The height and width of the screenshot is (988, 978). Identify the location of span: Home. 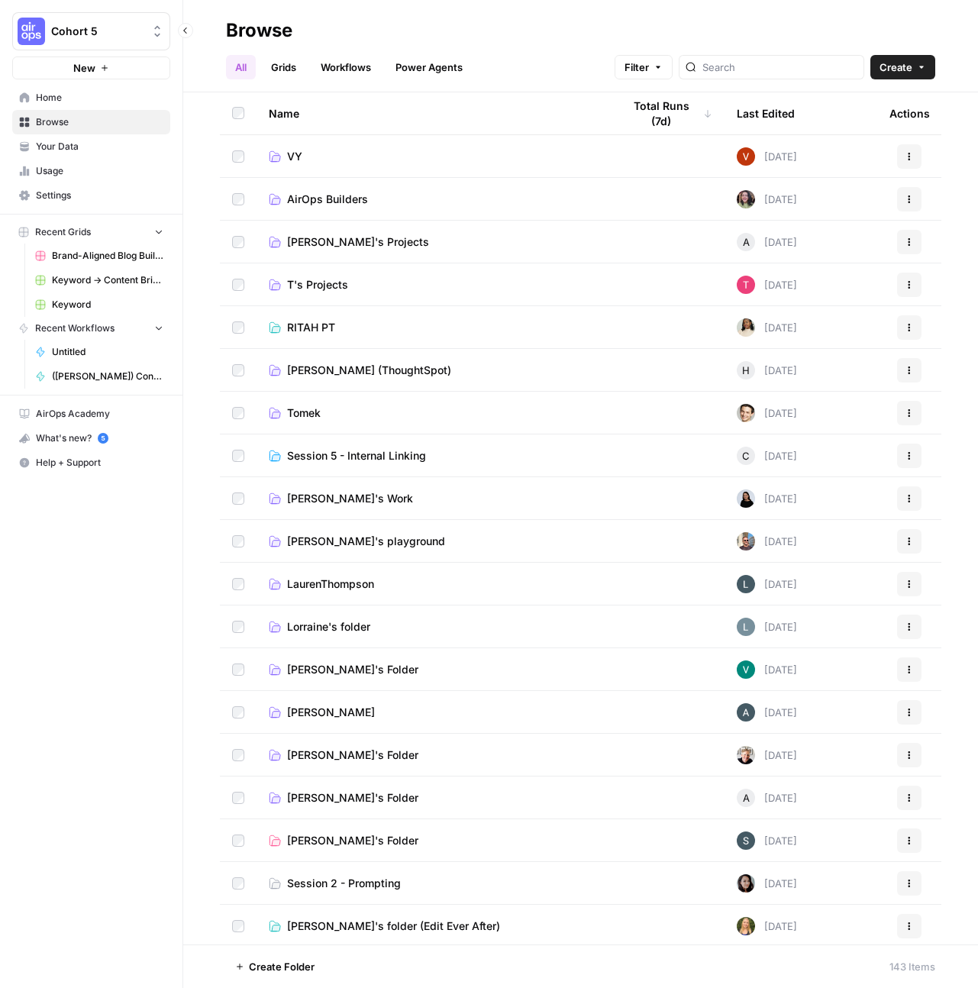
(99, 98).